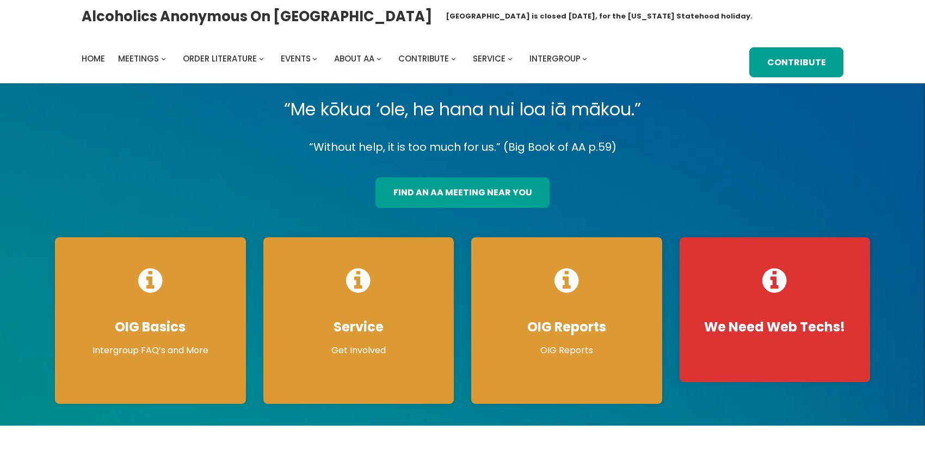 The image size is (925, 455). What do you see at coordinates (354, 58) in the screenshot?
I see `span: About AA` at bounding box center [354, 58].